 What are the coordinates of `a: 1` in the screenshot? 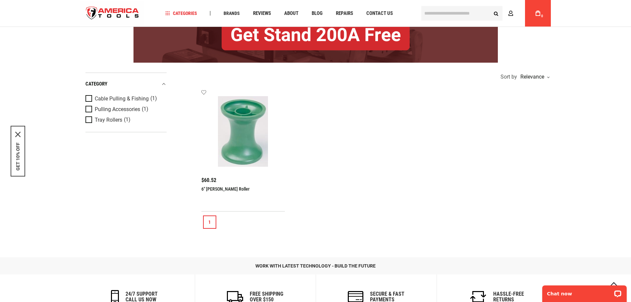 It's located at (210, 222).